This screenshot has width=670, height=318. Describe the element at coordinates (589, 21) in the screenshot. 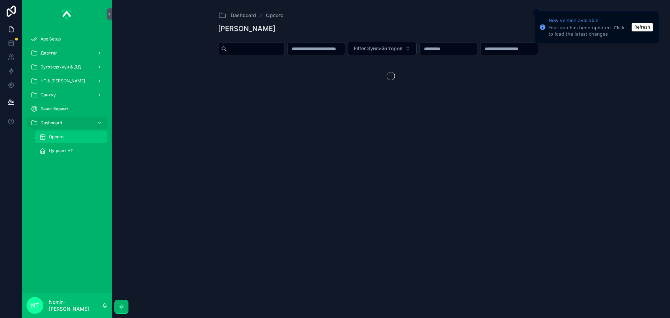

I see `div: New version available` at that location.